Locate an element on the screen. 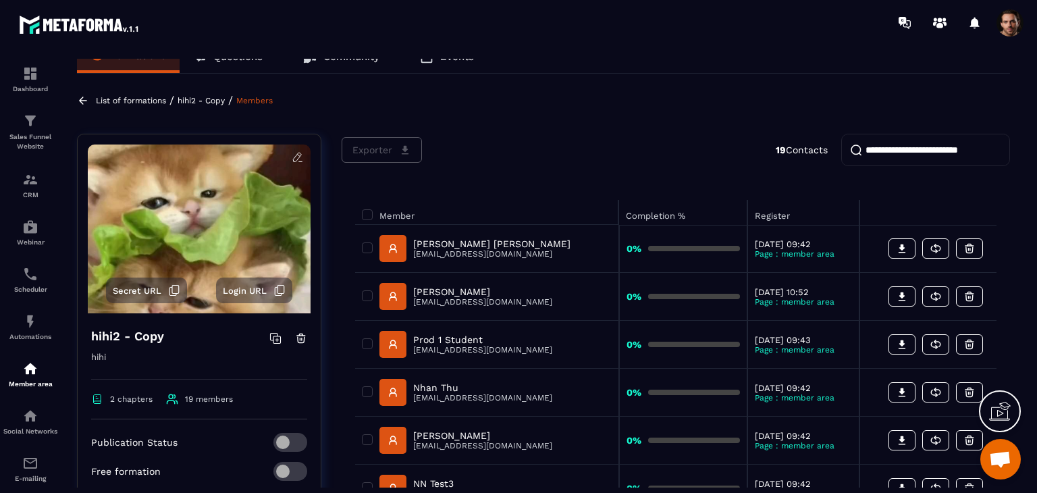 The image size is (1037, 493). p: Automations is located at coordinates (30, 336).